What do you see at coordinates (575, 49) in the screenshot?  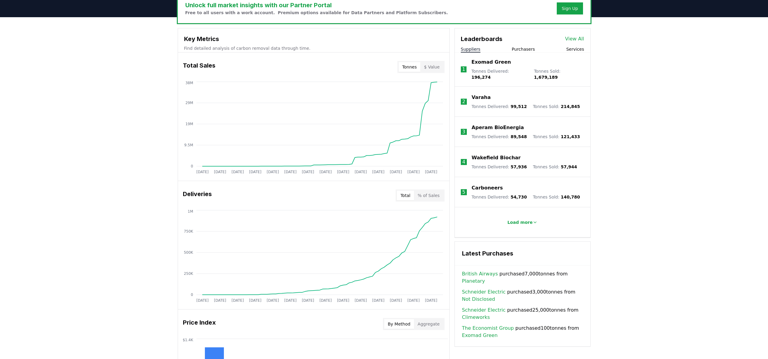 I see `button: Services` at bounding box center [575, 49].